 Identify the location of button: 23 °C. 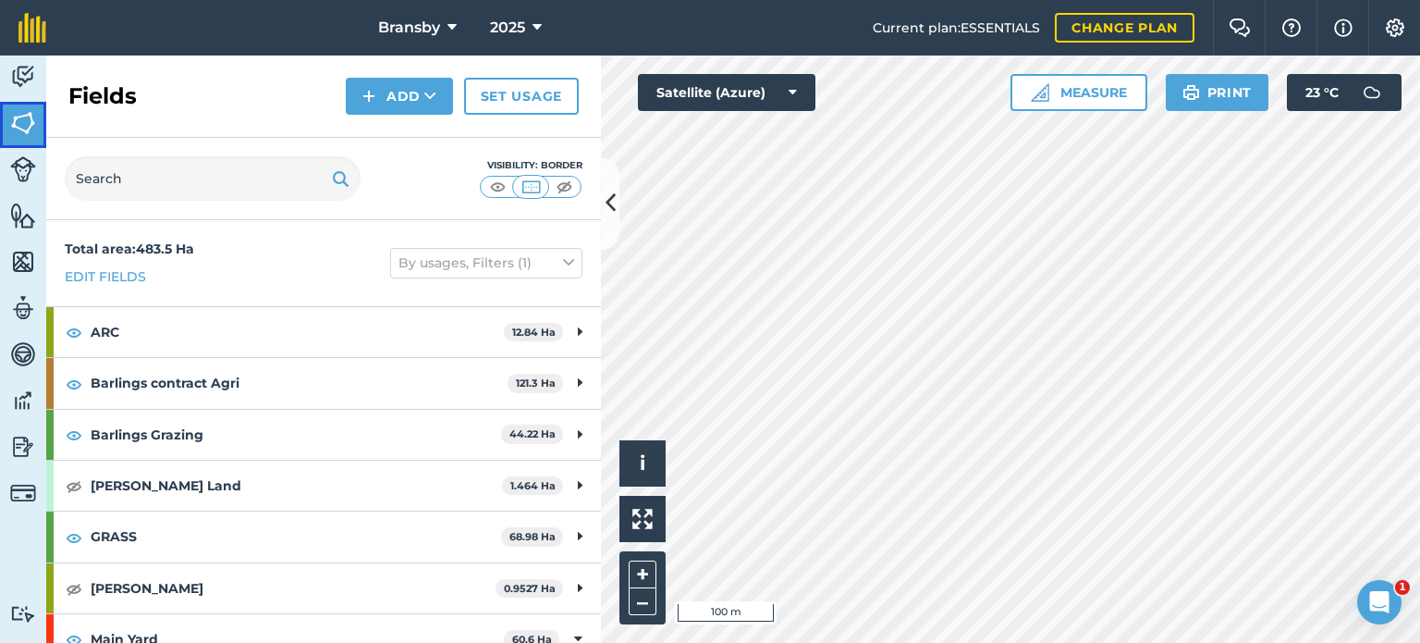
(1344, 92).